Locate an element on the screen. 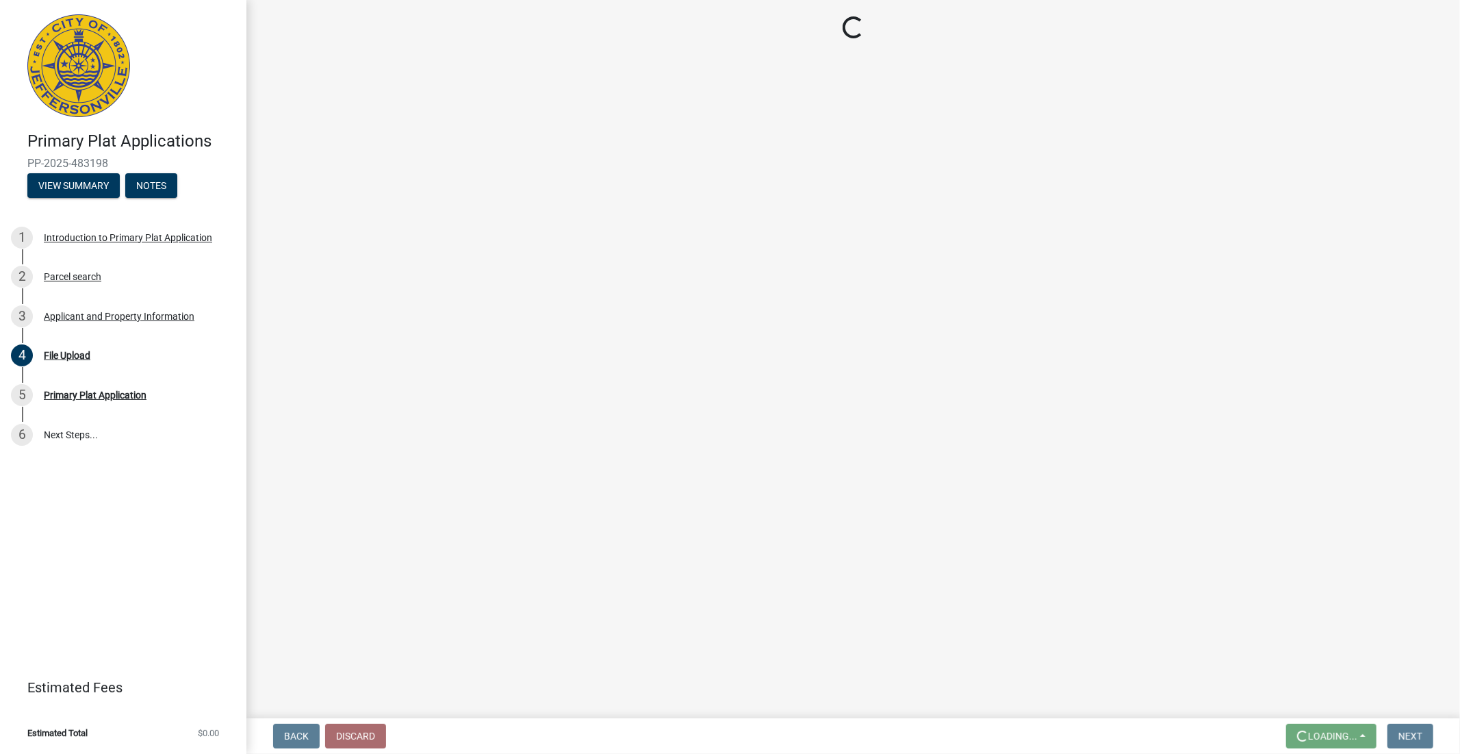 The image size is (1460, 754). span: $0.00 is located at coordinates (208, 732).